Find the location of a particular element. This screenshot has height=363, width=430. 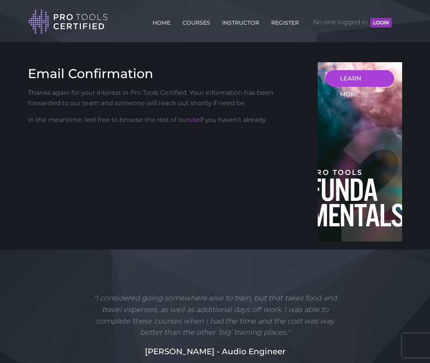

img: Pro Tools Certified Logo is located at coordinates (68, 21).